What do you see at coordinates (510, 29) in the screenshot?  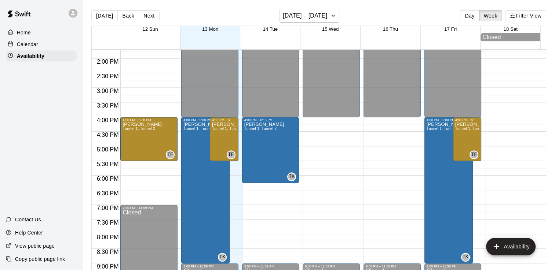 I see `button: 18 Sat` at bounding box center [510, 29].